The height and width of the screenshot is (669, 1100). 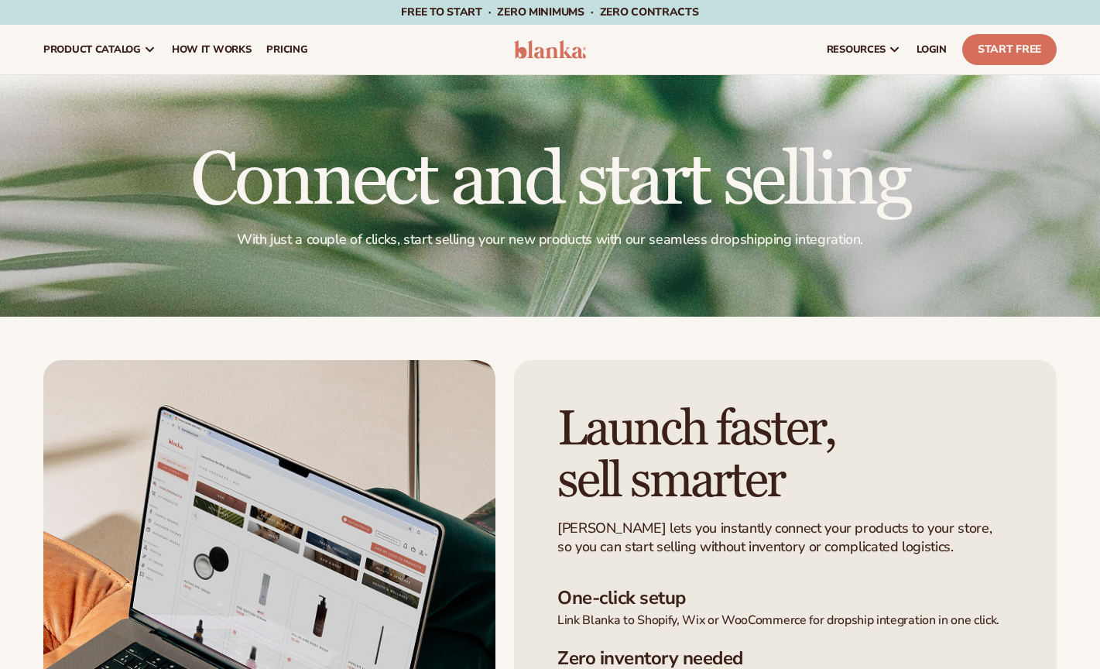 I want to click on span: How It Works, so click(x=211, y=50).